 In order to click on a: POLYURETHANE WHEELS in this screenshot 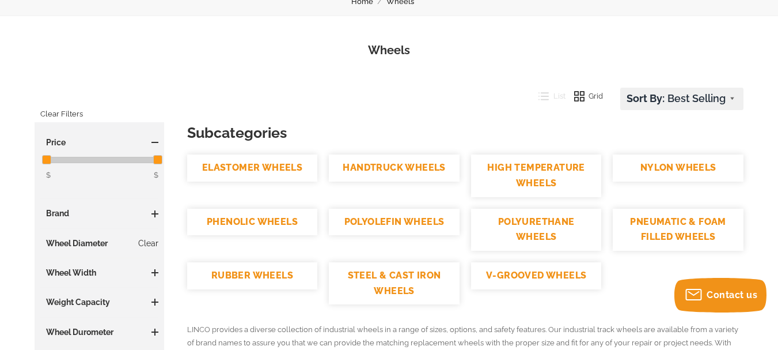, I will do `click(536, 229)`.